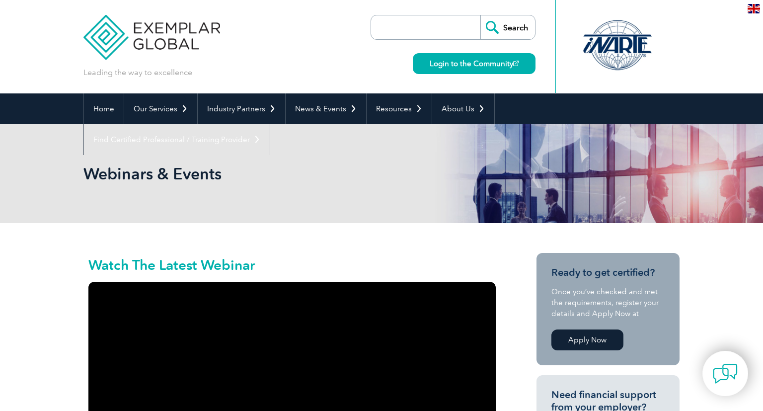 The image size is (763, 411). I want to click on a: Our Services, so click(160, 109).